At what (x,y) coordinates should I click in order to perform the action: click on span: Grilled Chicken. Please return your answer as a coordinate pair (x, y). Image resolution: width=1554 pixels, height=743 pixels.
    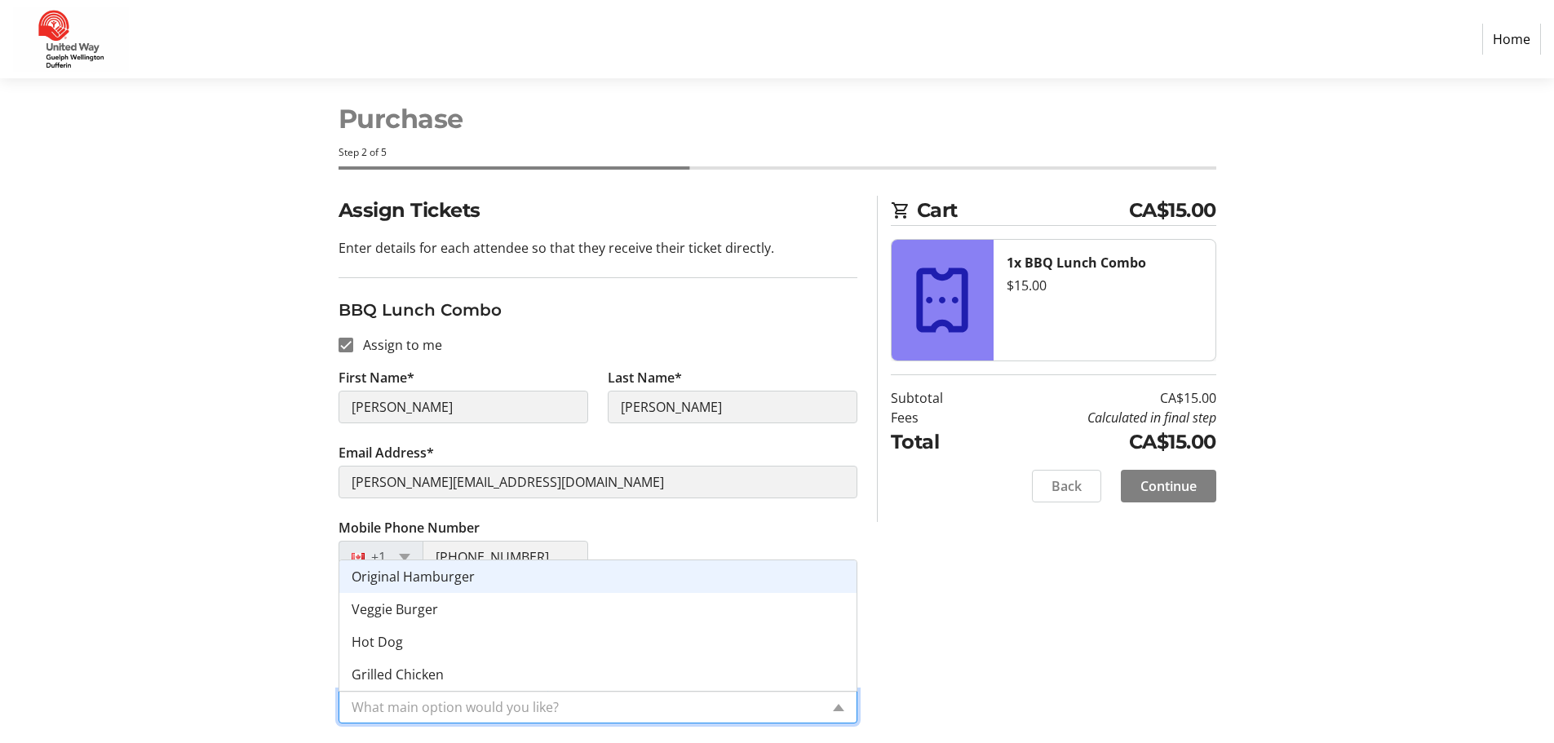
    Looking at the image, I should click on (397, 675).